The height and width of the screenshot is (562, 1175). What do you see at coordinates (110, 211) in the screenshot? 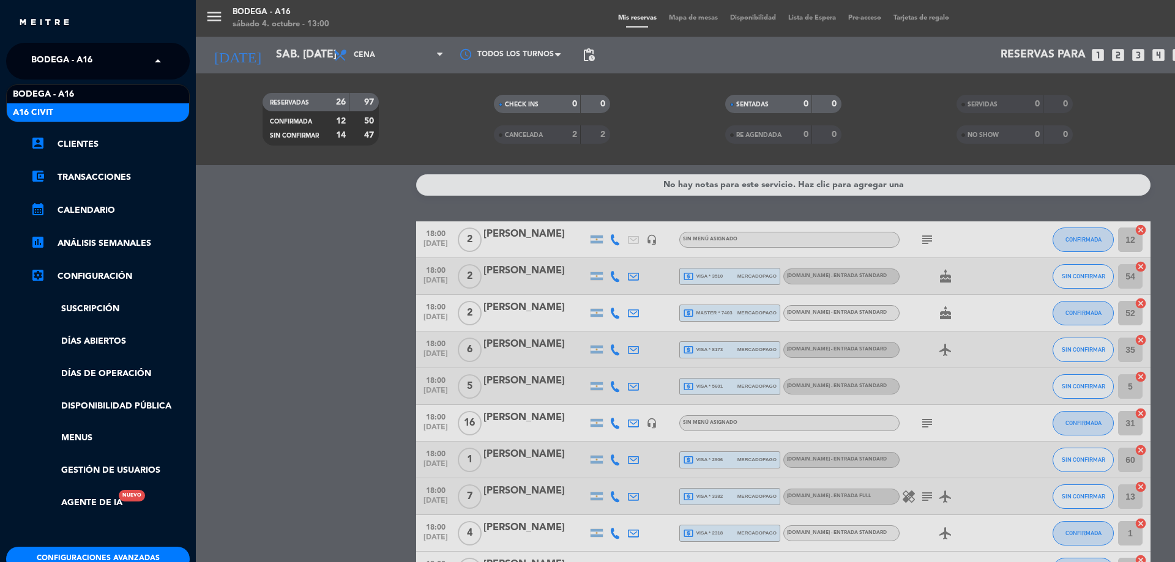
I see `a: calendar_monthCalendario` at bounding box center [110, 211].